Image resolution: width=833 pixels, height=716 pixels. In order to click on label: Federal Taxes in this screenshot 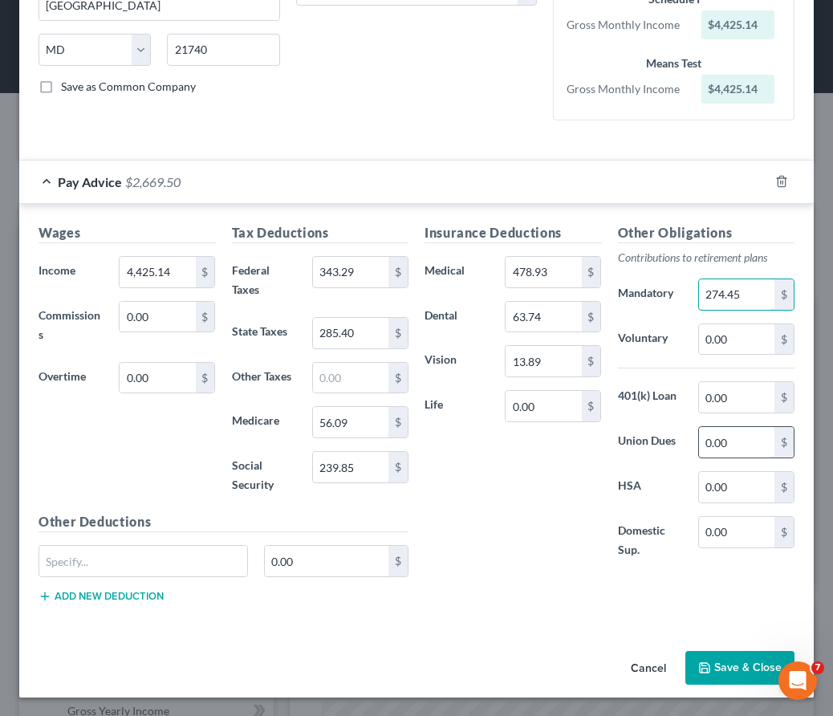, I will do `click(264, 280)`.